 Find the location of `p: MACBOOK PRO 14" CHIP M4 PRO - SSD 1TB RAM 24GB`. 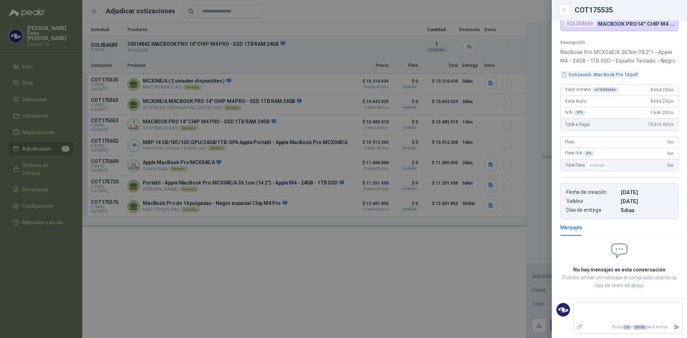

p: MACBOOK PRO 14" CHIP M4 PRO - SSD 1TB RAM 24GB is located at coordinates (636, 24).